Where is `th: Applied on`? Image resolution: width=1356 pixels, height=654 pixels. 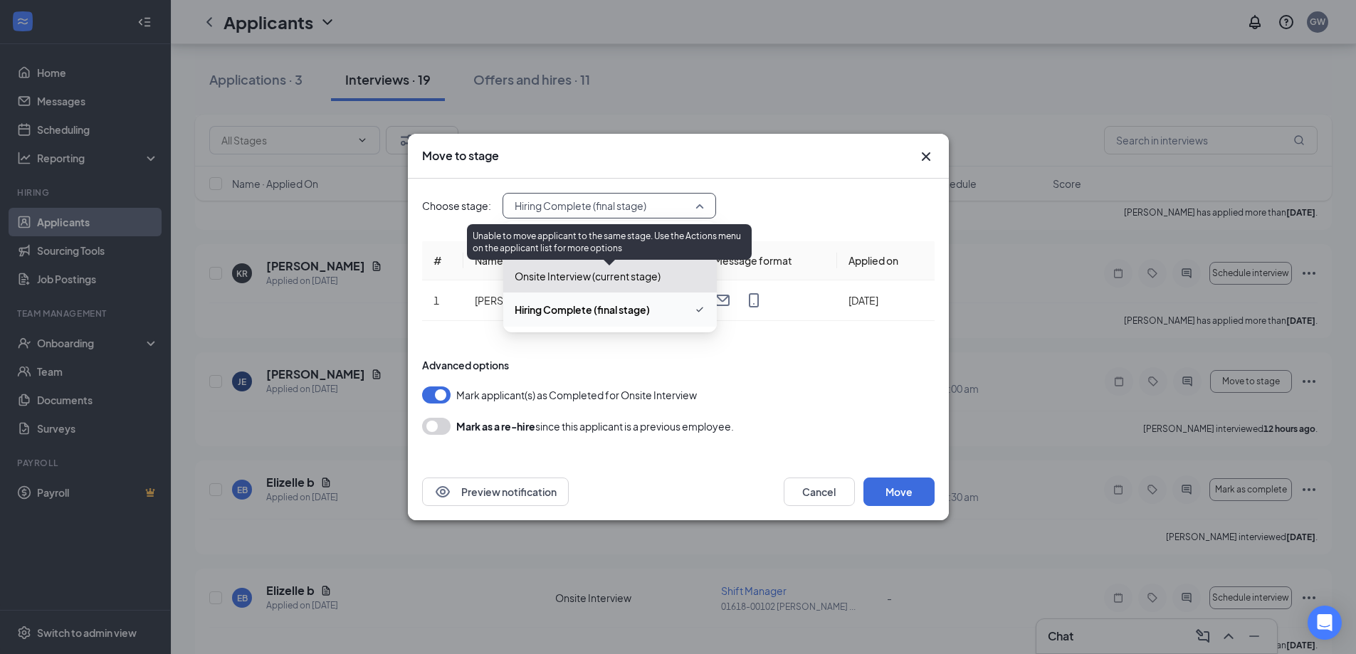 th: Applied on is located at coordinates (886, 261).